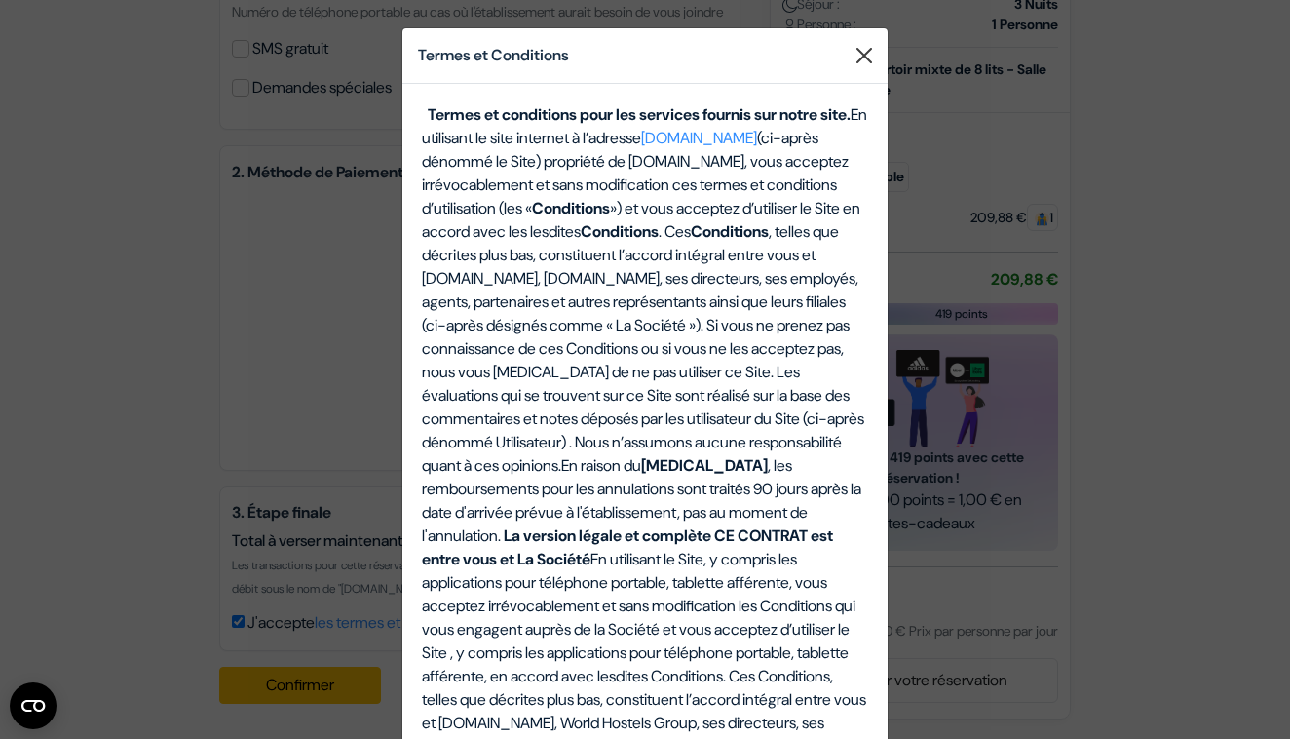 The height and width of the screenshot is (739, 1290). I want to click on span: En raison du , les remboursements pour les annulations sont traités 90 jours après la date d'arri..., so click(641, 500).